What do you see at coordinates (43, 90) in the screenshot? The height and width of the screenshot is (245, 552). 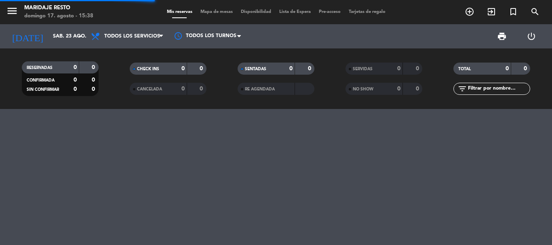 I see `span: SIN CONFIRMAR` at bounding box center [43, 90].